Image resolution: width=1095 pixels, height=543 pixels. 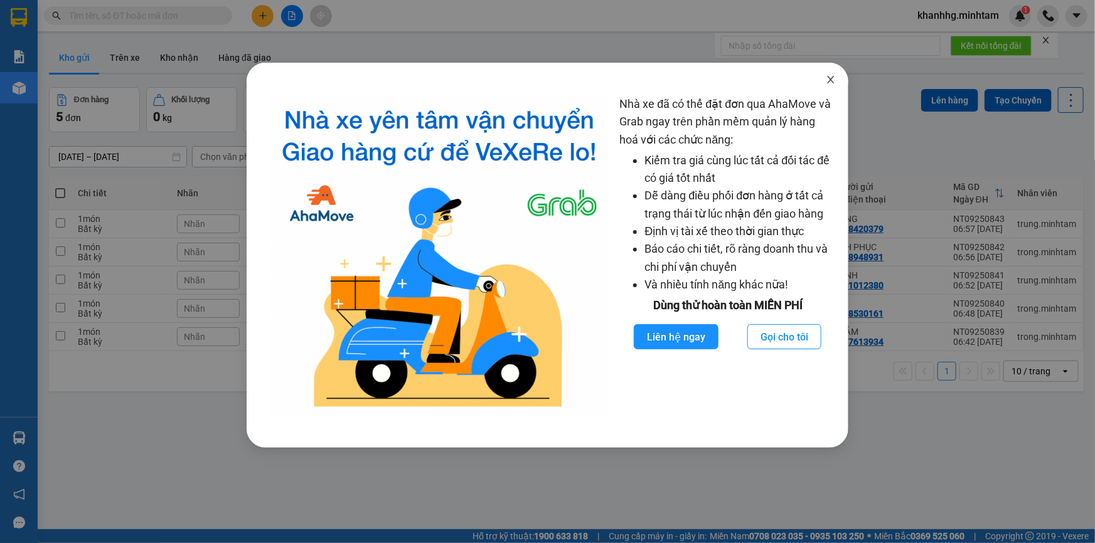 What do you see at coordinates (830, 80) in the screenshot?
I see `button: Close` at bounding box center [830, 80].